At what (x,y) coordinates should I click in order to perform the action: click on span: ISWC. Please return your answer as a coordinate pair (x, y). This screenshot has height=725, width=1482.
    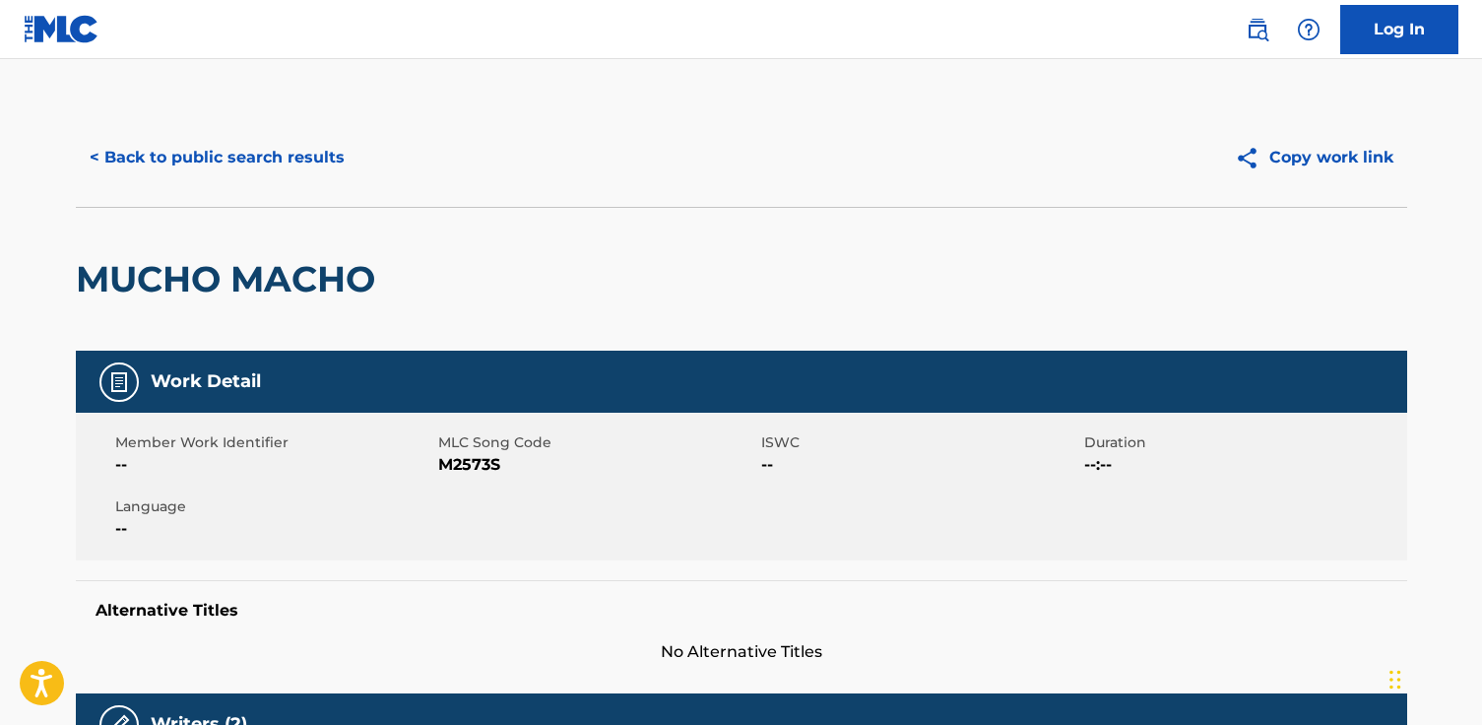
    Looking at the image, I should click on (920, 442).